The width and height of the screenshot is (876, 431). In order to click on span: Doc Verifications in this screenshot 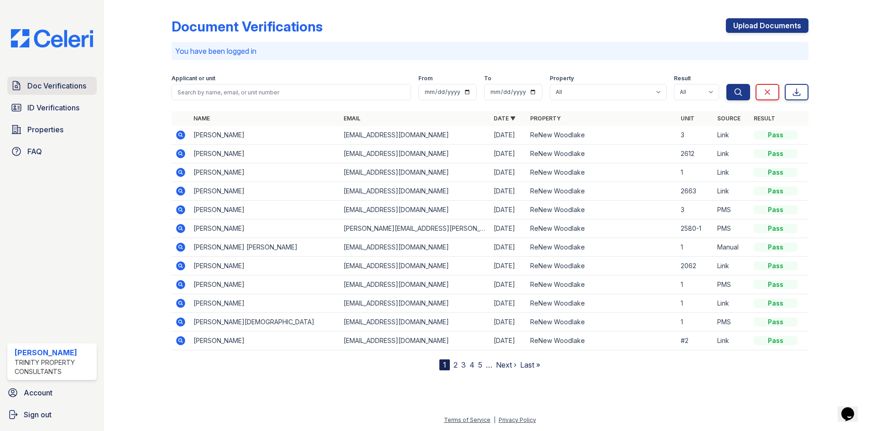, I will do `click(57, 86)`.